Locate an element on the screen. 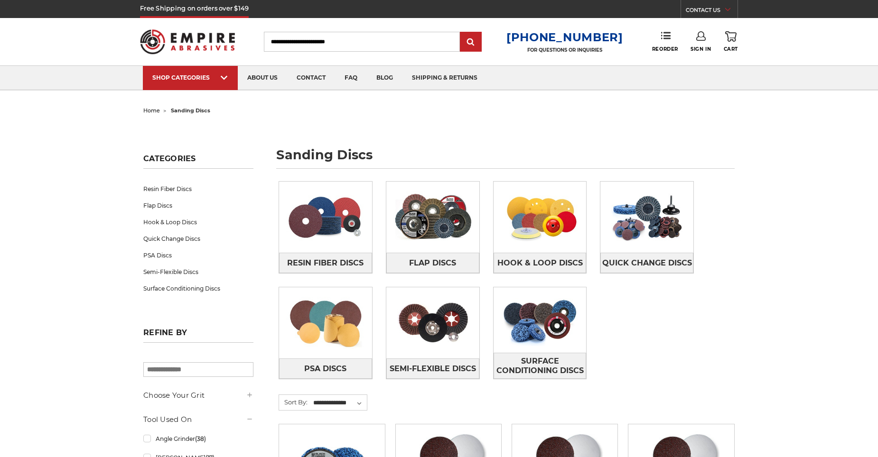  span: Reorder is located at coordinates (665, 49).